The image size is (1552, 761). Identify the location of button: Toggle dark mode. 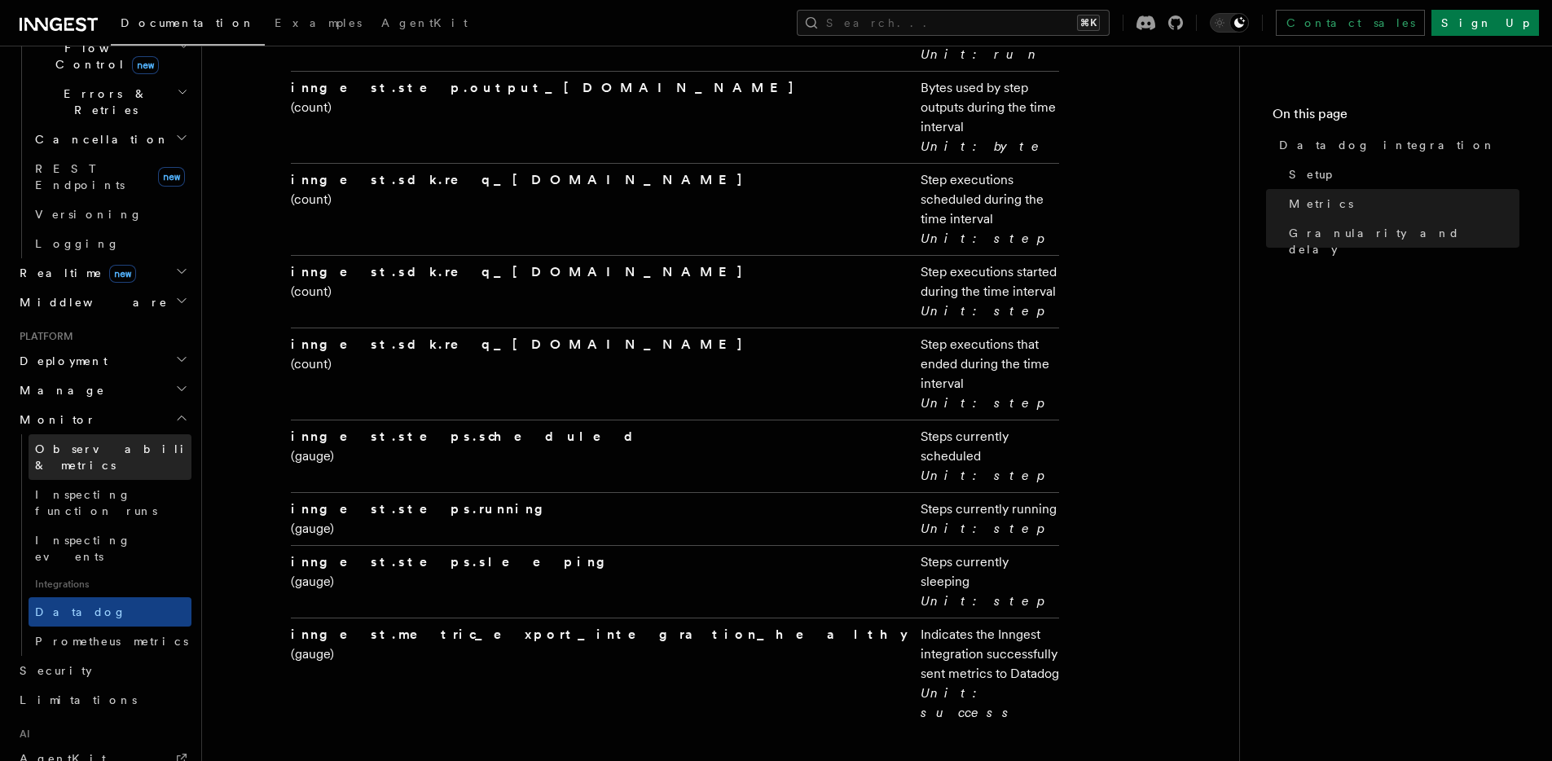
(1229, 23).